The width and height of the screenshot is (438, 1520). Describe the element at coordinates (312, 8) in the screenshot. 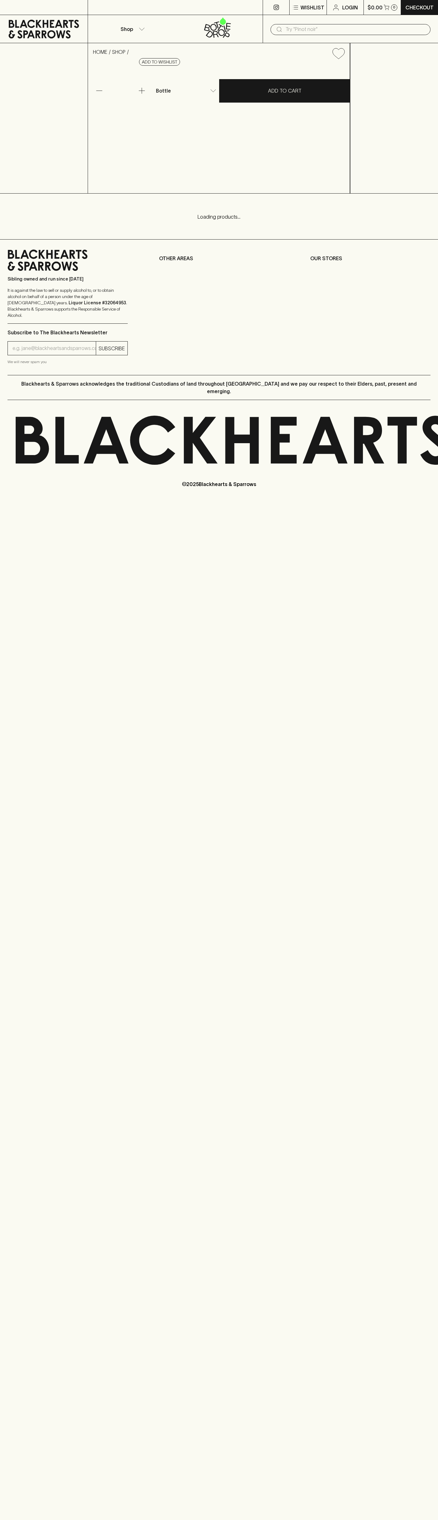

I see `p: Wishlist` at that location.